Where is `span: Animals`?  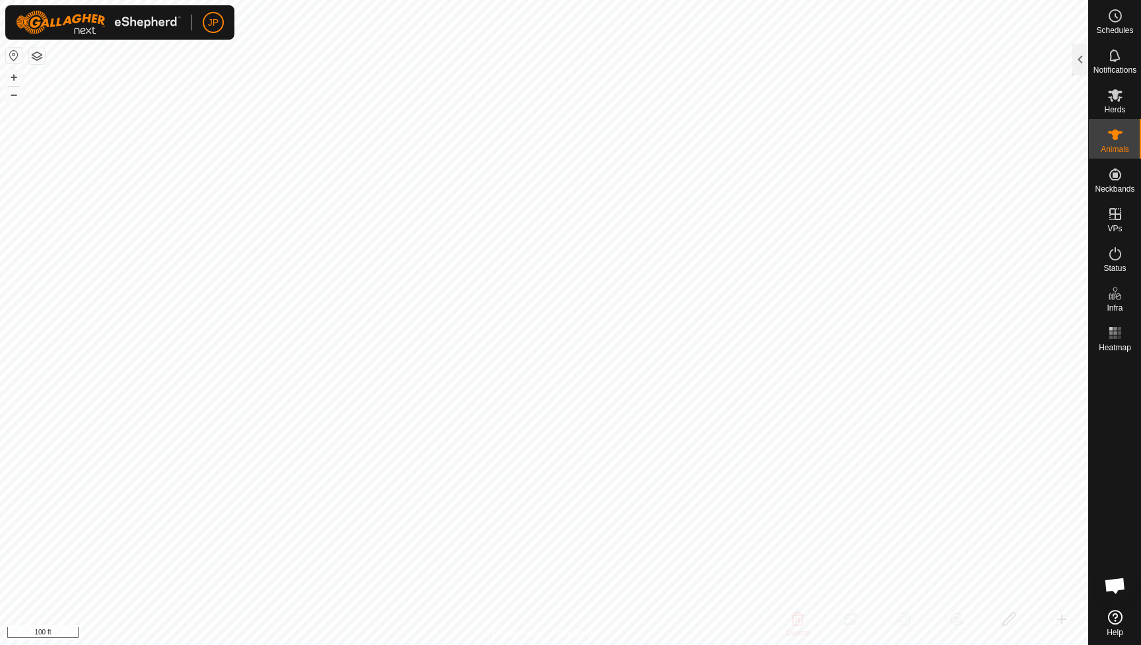 span: Animals is located at coordinates (1115, 149).